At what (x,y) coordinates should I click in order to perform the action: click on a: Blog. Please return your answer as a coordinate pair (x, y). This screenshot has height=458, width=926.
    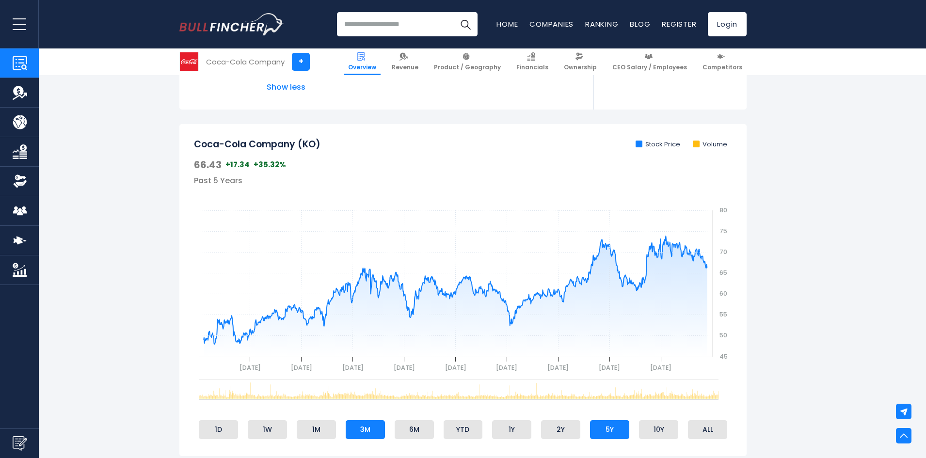
    Looking at the image, I should click on (640, 24).